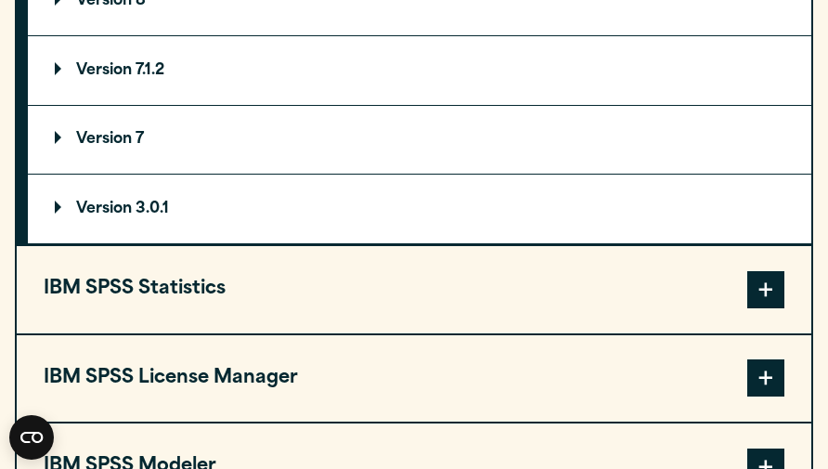 This screenshot has width=828, height=469. Describe the element at coordinates (110, 71) in the screenshot. I see `p: Version 7.1.2` at that location.